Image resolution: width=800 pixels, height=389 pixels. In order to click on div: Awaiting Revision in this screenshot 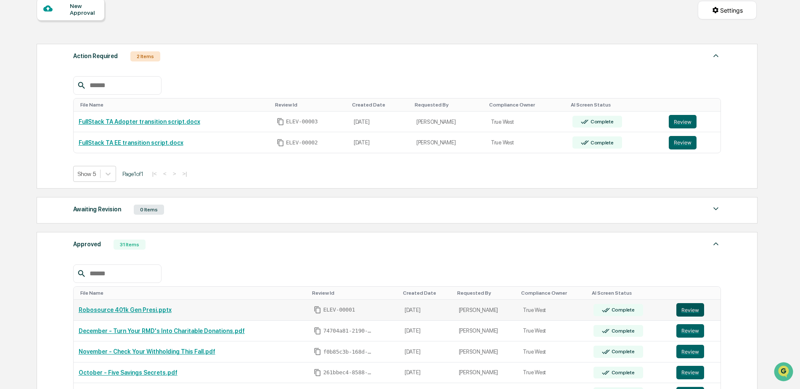, I will do `click(97, 209)`.